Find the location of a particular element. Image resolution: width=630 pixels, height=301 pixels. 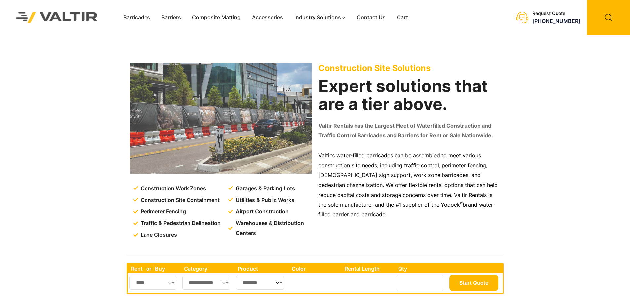

a: Contact Us is located at coordinates (371, 18).